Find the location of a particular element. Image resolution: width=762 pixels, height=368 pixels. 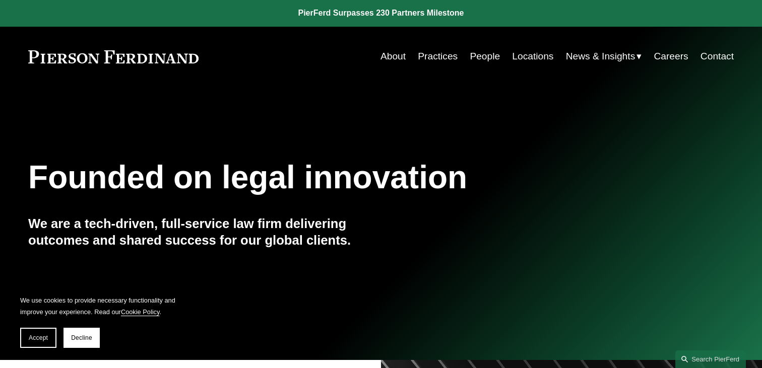

a: Cookie Policy is located at coordinates (140, 312).